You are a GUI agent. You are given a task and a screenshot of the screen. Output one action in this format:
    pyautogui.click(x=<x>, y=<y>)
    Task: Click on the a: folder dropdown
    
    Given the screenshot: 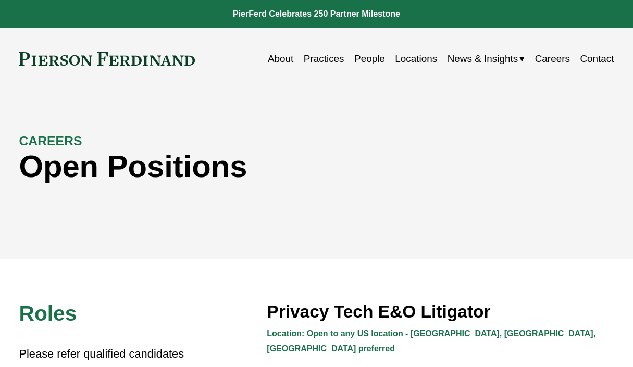 What is the action you would take?
    pyautogui.click(x=486, y=59)
    